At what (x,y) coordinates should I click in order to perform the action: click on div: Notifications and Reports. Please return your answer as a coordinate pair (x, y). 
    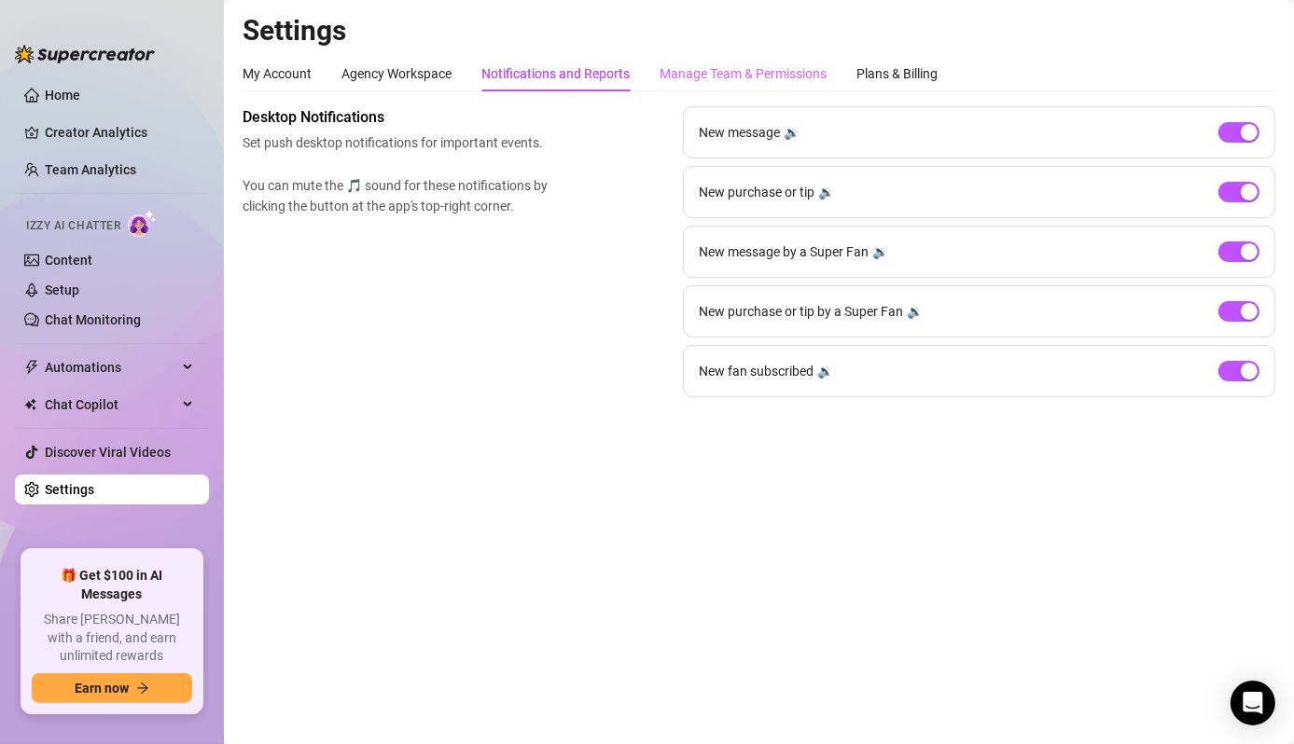
    Looking at the image, I should click on (555, 74).